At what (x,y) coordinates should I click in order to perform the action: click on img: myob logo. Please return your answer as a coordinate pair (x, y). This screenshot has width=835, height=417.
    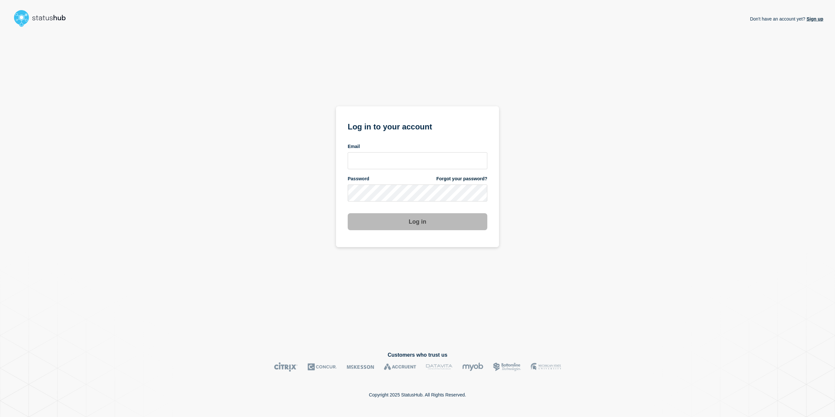
    Looking at the image, I should click on (473, 367).